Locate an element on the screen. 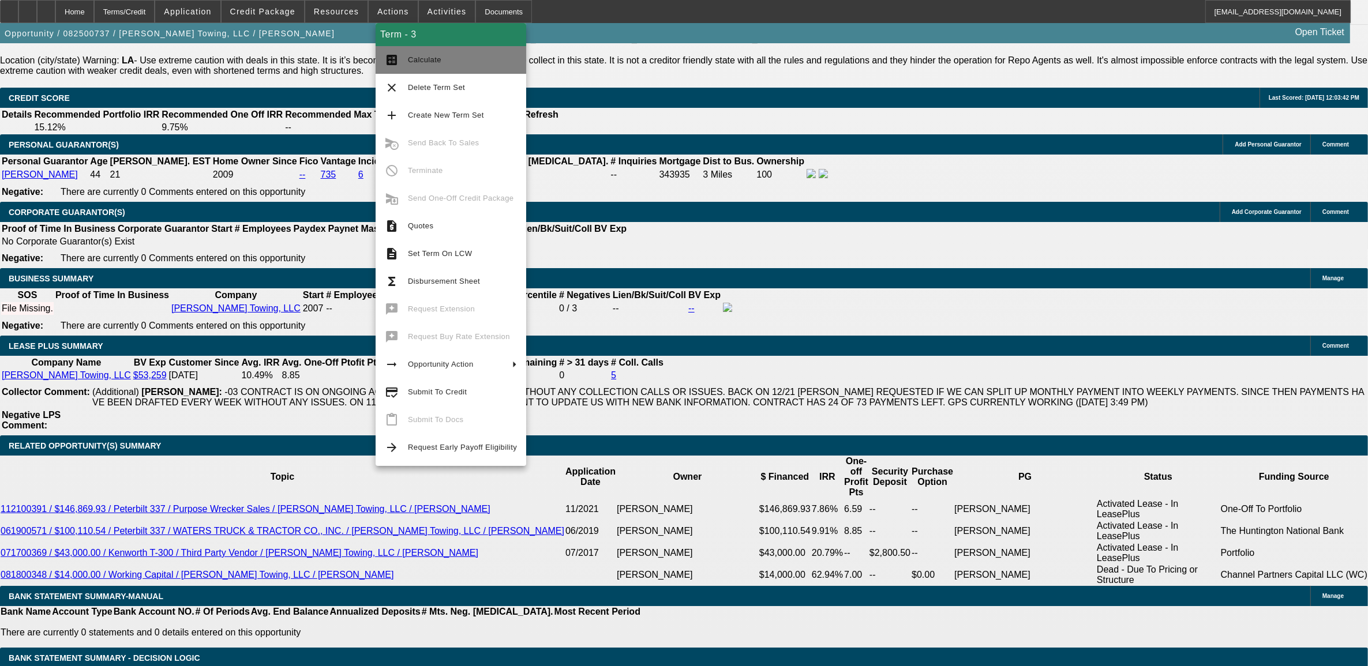  td: The Huntington National Bank is located at coordinates (1294, 531).